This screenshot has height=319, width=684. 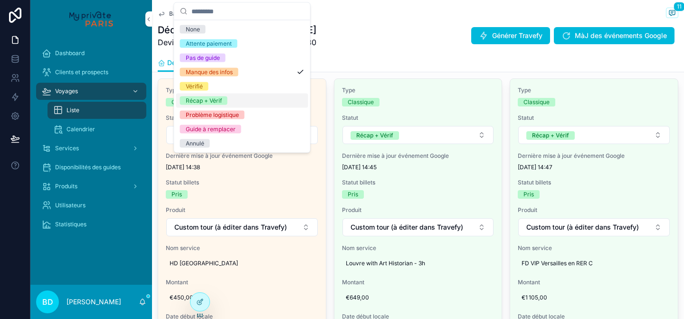 What do you see at coordinates (615, 36) in the screenshot?
I see `button: MàJ des événements Google` at bounding box center [615, 36].